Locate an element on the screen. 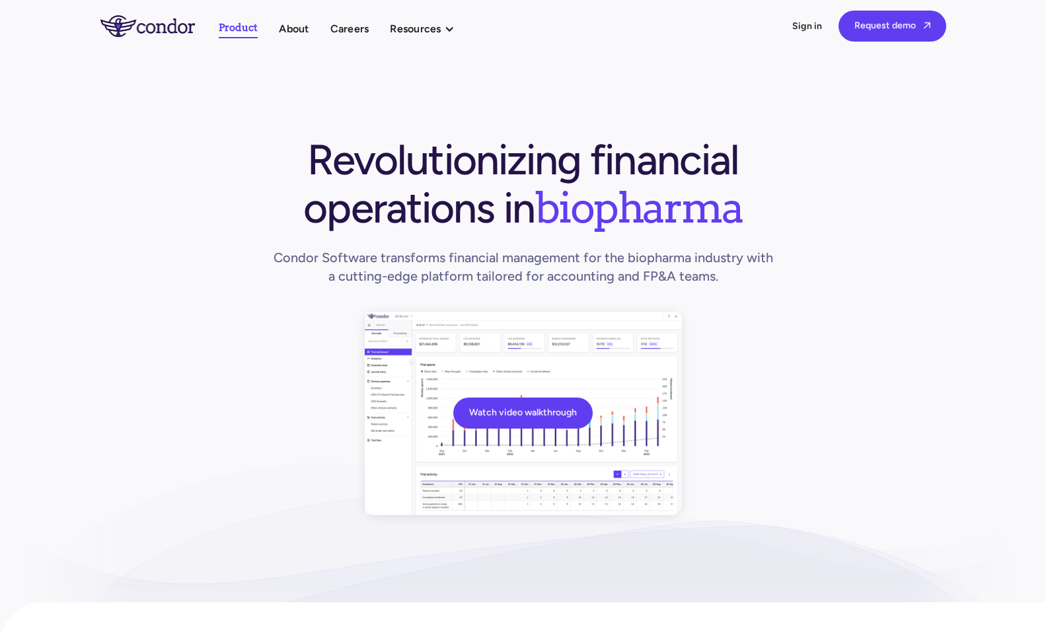 This screenshot has height=632, width=1046. a: Watch video walkthrough is located at coordinates (523, 413).